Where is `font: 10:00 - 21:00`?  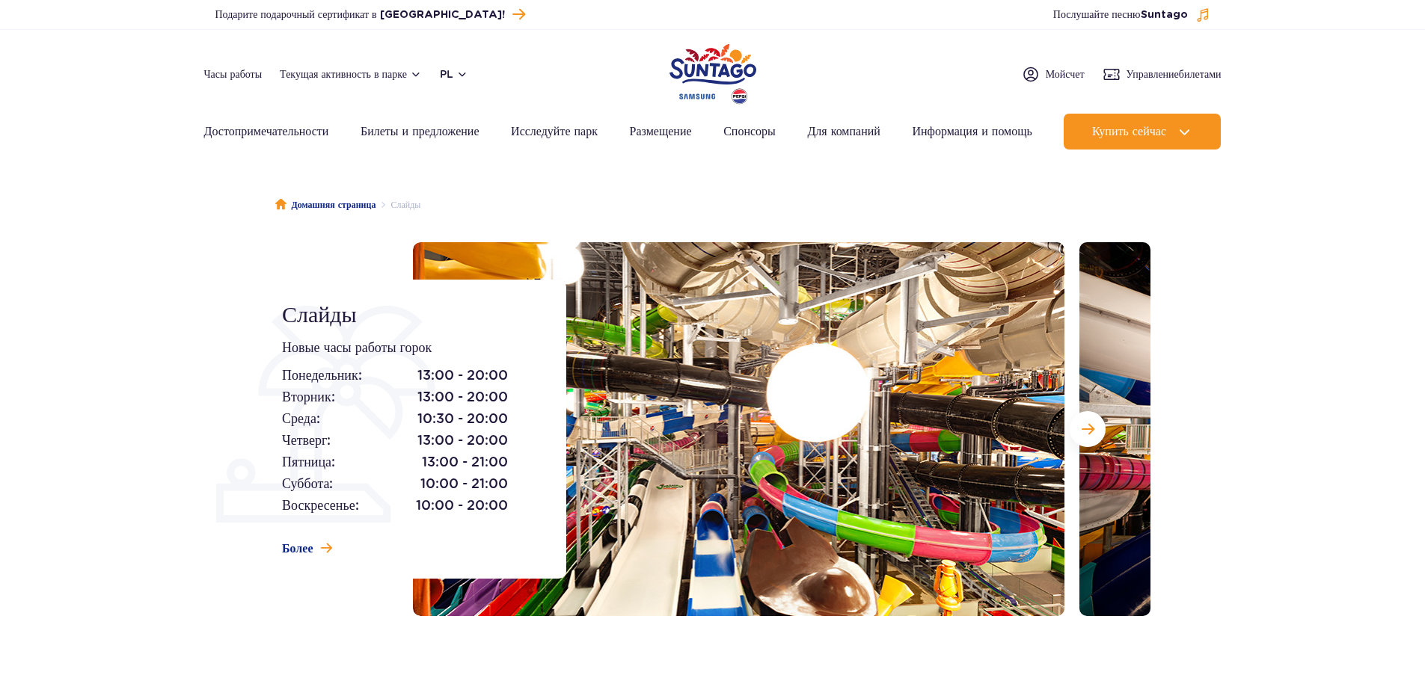 font: 10:00 - 21:00 is located at coordinates (464, 483).